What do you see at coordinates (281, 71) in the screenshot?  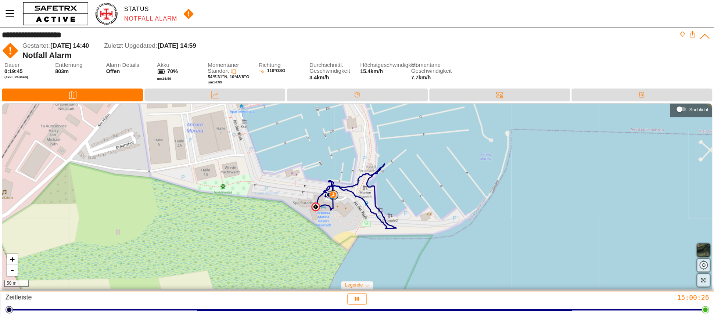 I see `span: OSO` at bounding box center [281, 71].